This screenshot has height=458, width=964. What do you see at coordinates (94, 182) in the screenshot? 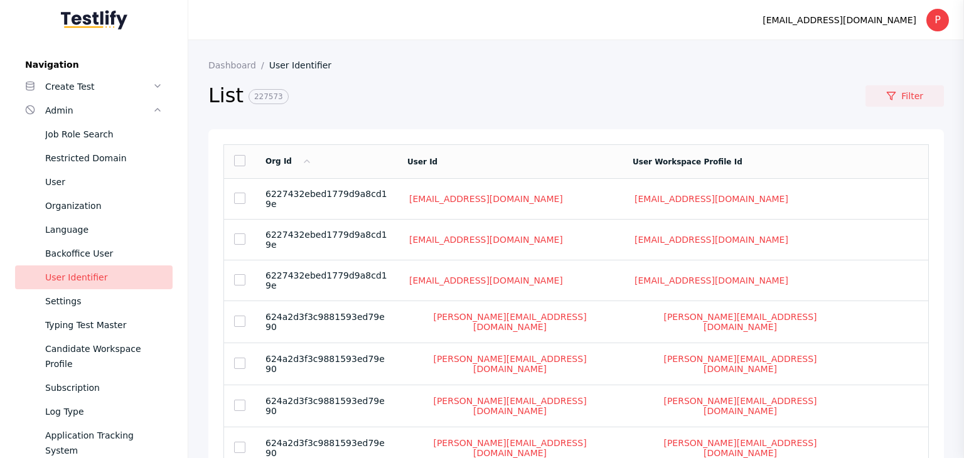
I see `a: User` at bounding box center [94, 182].